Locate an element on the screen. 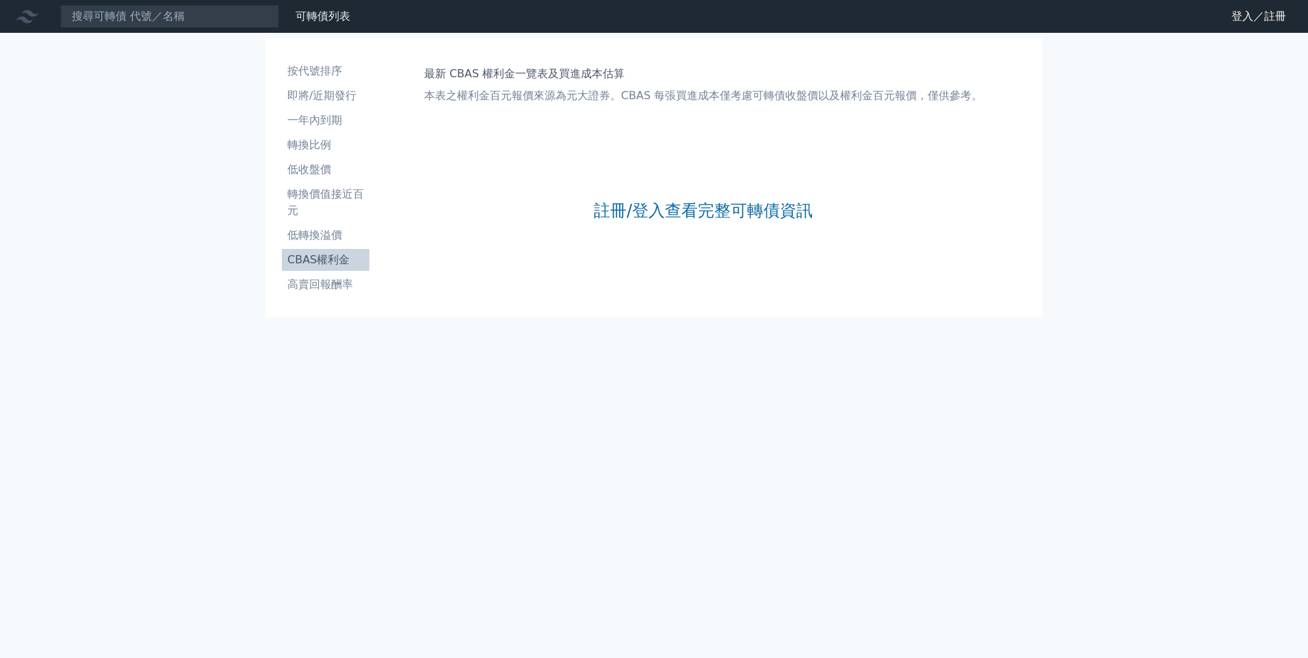  h1: 最新 CBAS 權利金一覽表及買進成本估算 is located at coordinates (703, 74).